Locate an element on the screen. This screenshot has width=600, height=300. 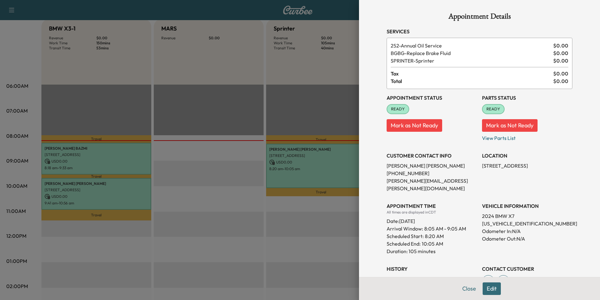
h3: CONTACT CUSTOMER is located at coordinates (528, 268).